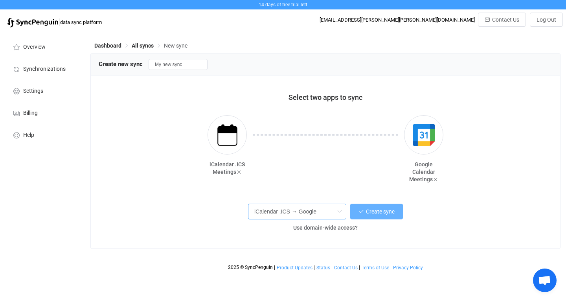 The image size is (566, 300). Describe the element at coordinates (176, 46) in the screenshot. I see `span: New sync` at that location.